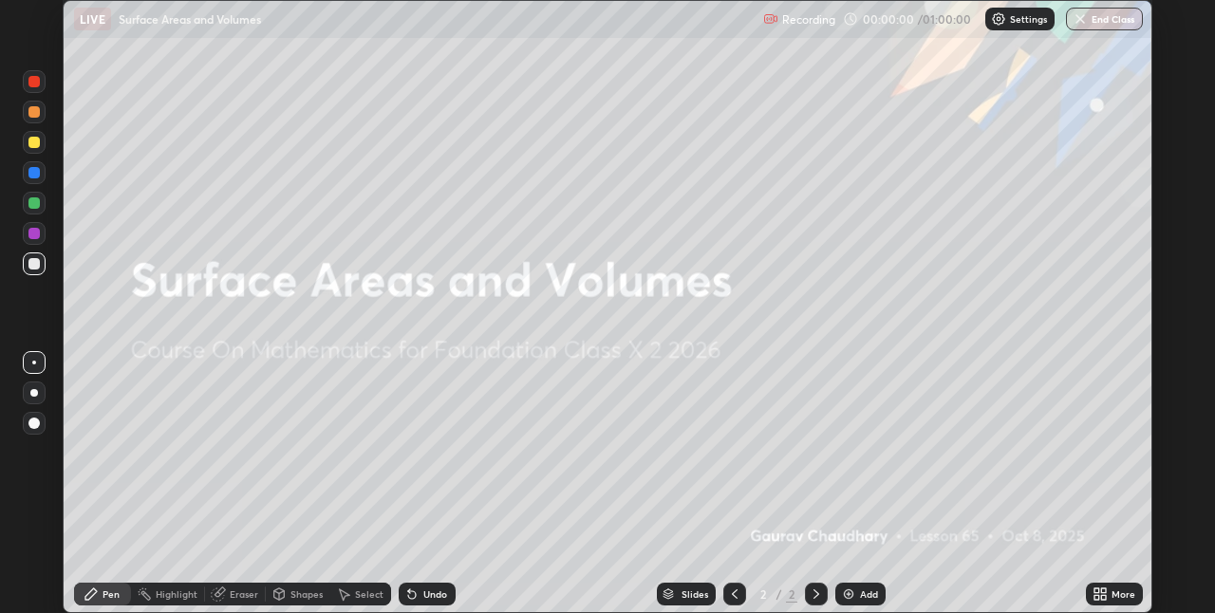  I want to click on div: Add, so click(869, 594).